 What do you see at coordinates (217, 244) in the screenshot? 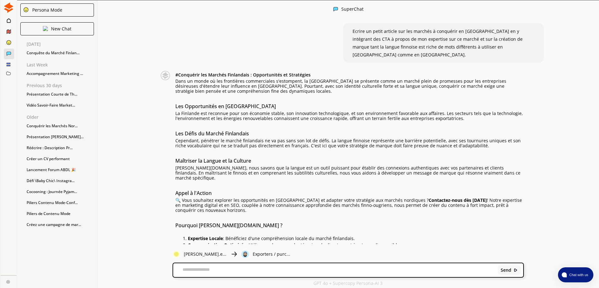
I see `strong: Communication Optimisée` at bounding box center [217, 244].